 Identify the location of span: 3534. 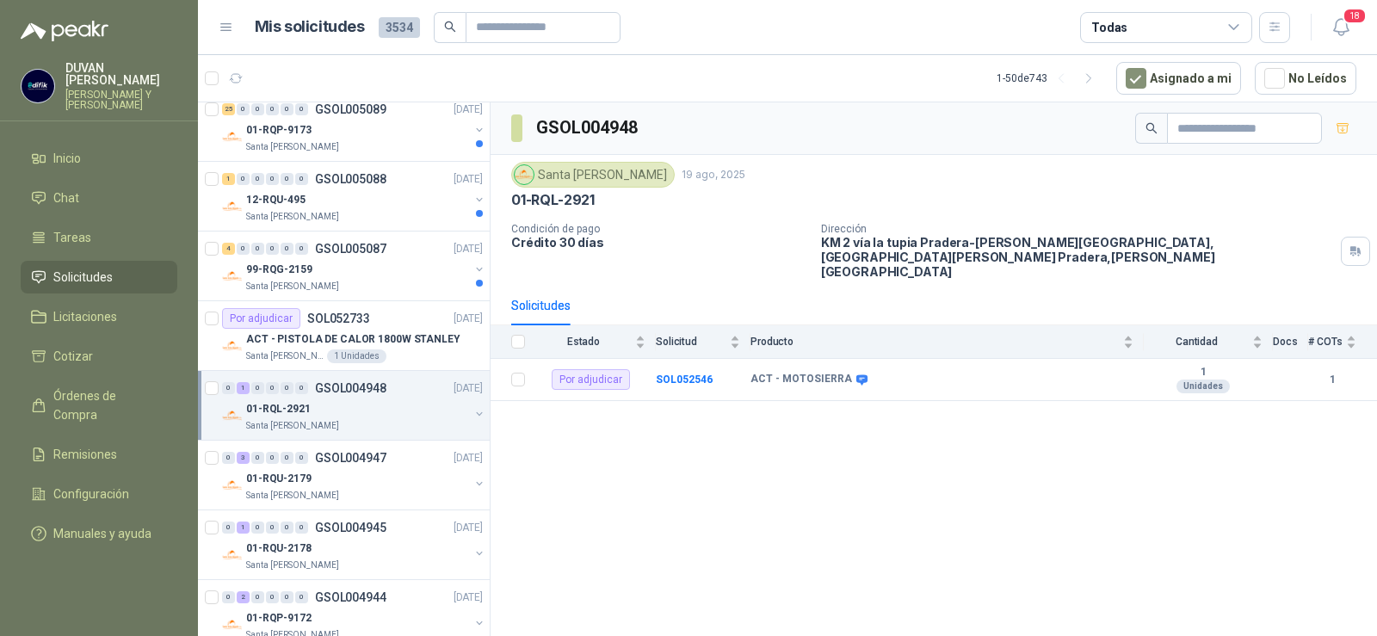
(399, 28).